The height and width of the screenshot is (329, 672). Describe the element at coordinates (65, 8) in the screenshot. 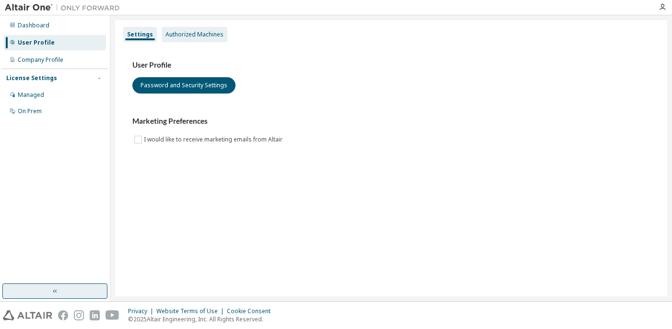

I see `img: Altair One` at that location.